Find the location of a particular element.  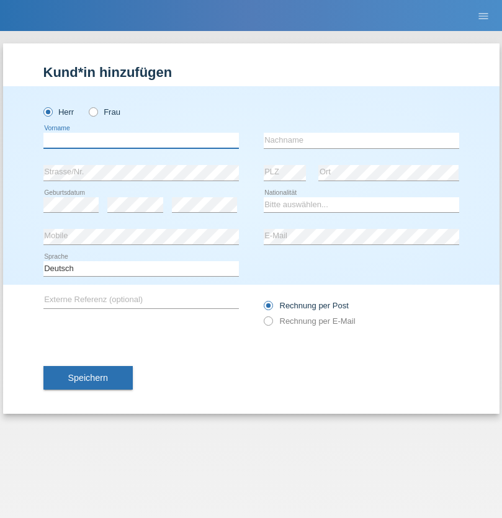

i: menu is located at coordinates (483, 16).